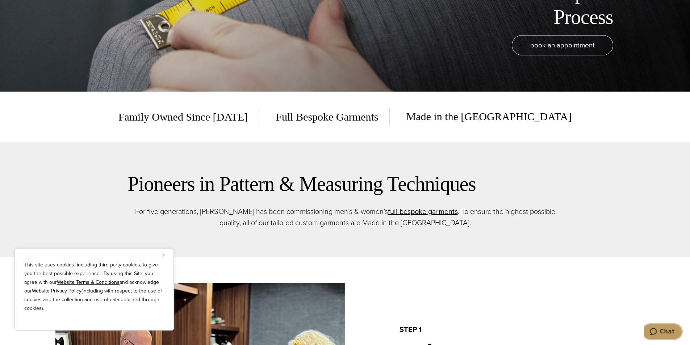 This screenshot has width=690, height=345. Describe the element at coordinates (57, 291) in the screenshot. I see `u: Website Privacy Policy` at that location.